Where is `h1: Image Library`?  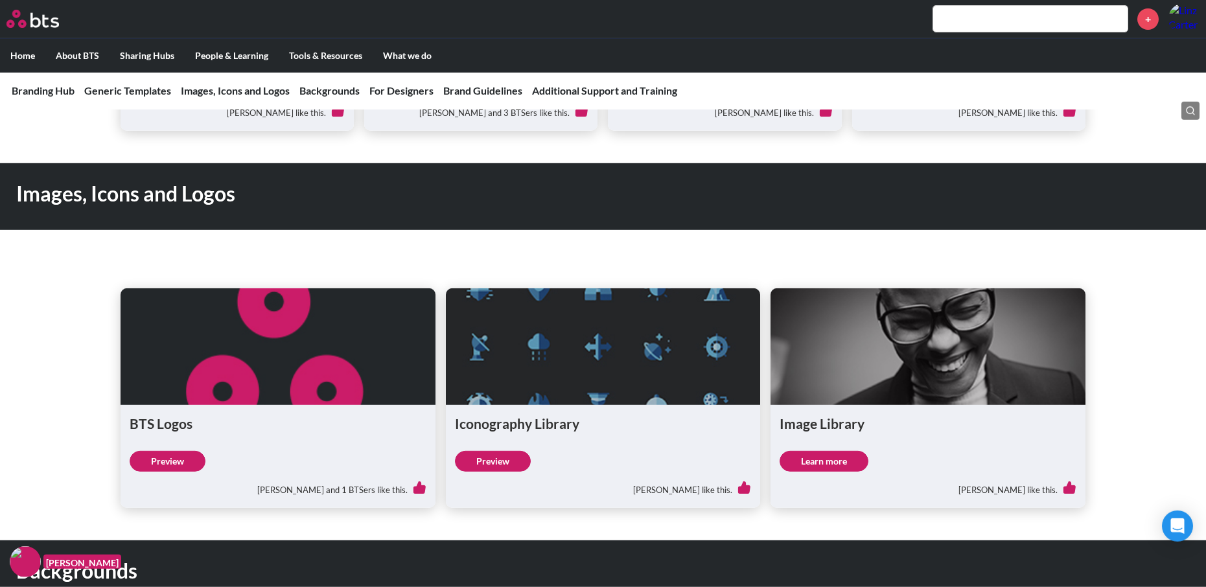
h1: Image Library is located at coordinates (928, 423).